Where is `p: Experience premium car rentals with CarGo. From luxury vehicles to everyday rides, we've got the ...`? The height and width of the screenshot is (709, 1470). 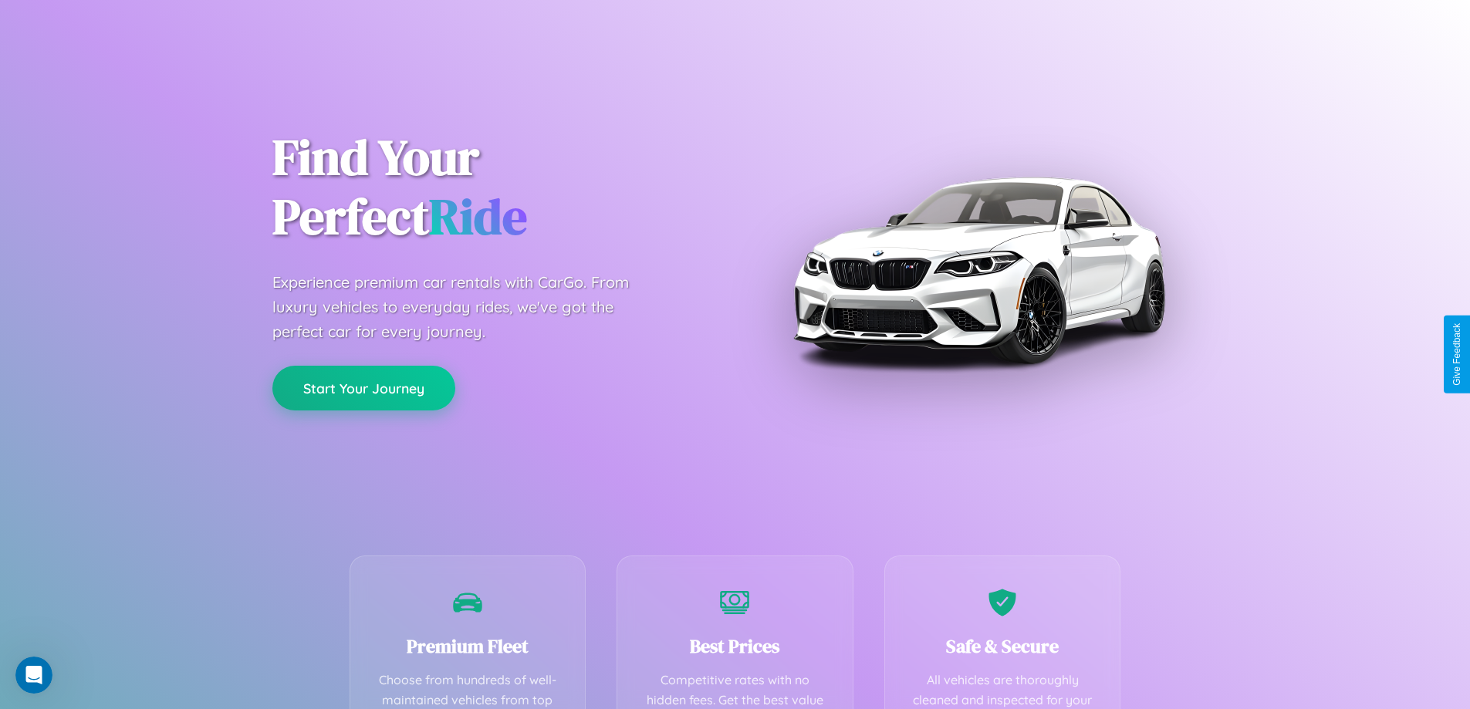
p: Experience premium car rentals with CarGo. From luxury vehicles to everyday rides, we've got the ... is located at coordinates (465, 307).